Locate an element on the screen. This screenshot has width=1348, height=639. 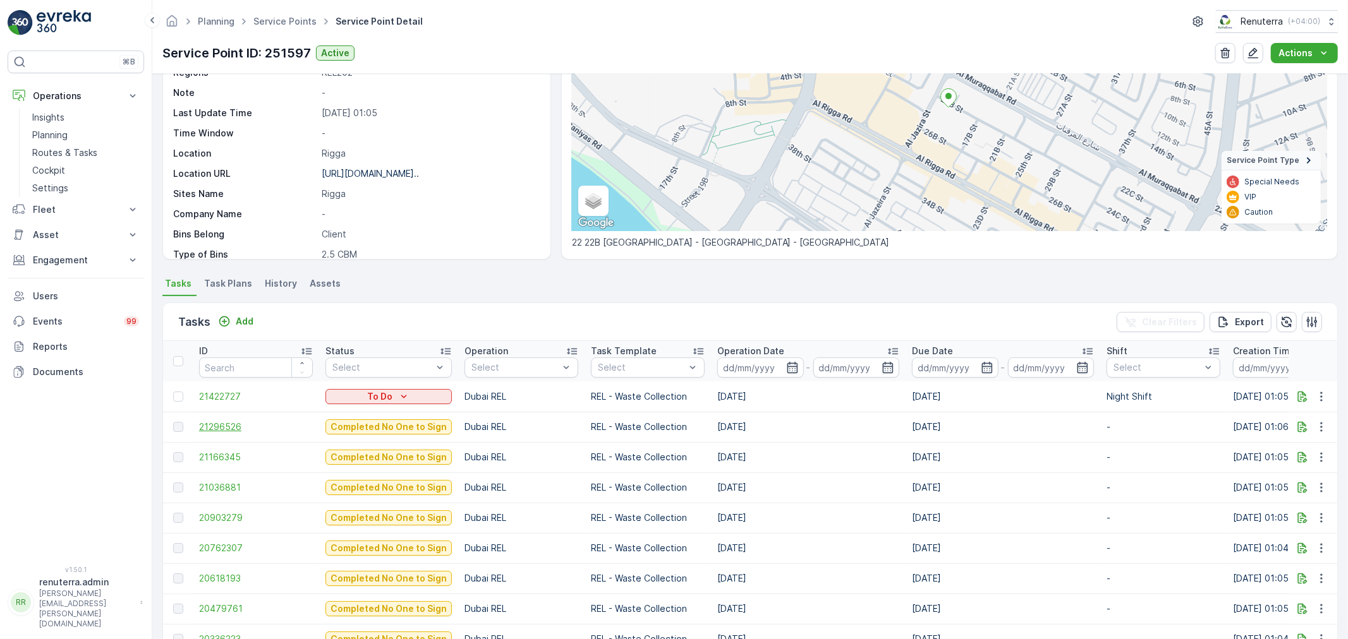
button: Engagement is located at coordinates (76, 260).